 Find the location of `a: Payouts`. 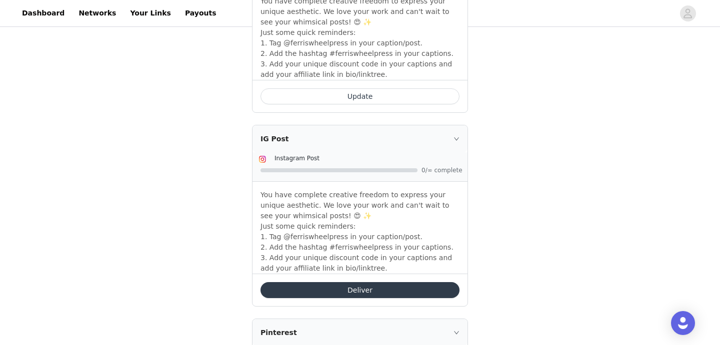

a: Payouts is located at coordinates (200, 13).